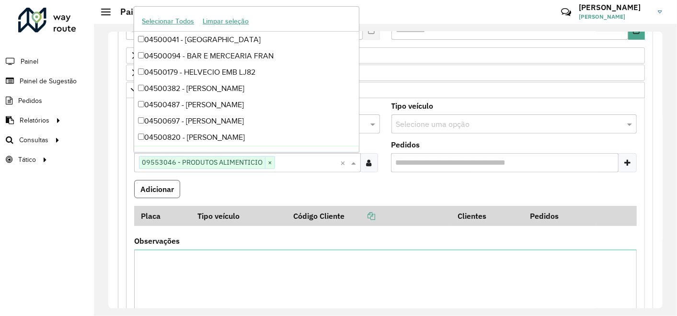  Describe the element at coordinates (246, 56) in the screenshot. I see `div: 04500094 - BAR E MERCEARIA FRAN` at that location.